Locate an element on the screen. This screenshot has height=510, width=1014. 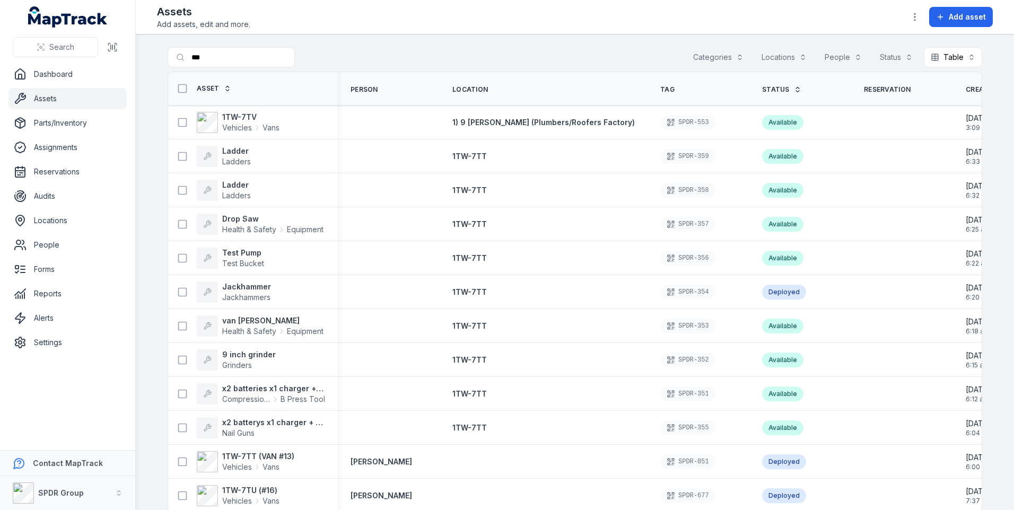
button: Search is located at coordinates (55, 47).